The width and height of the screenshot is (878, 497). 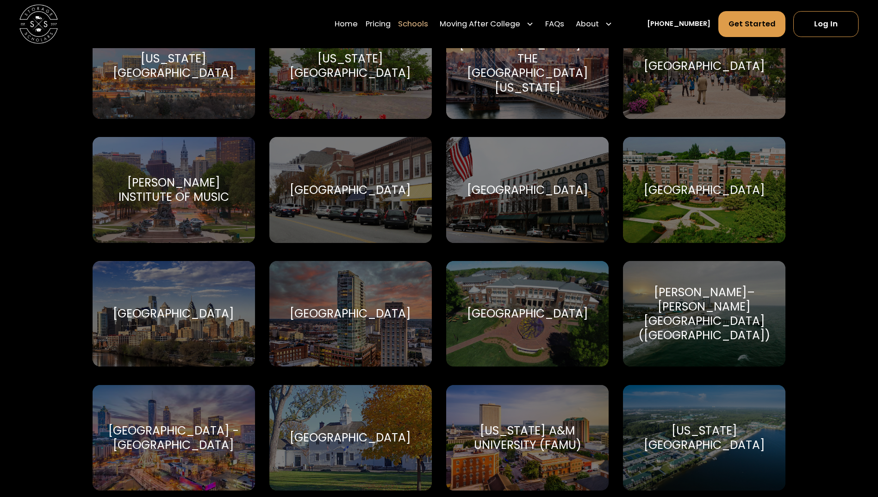 What do you see at coordinates (752, 24) in the screenshot?
I see `a: Get Started` at bounding box center [752, 24].